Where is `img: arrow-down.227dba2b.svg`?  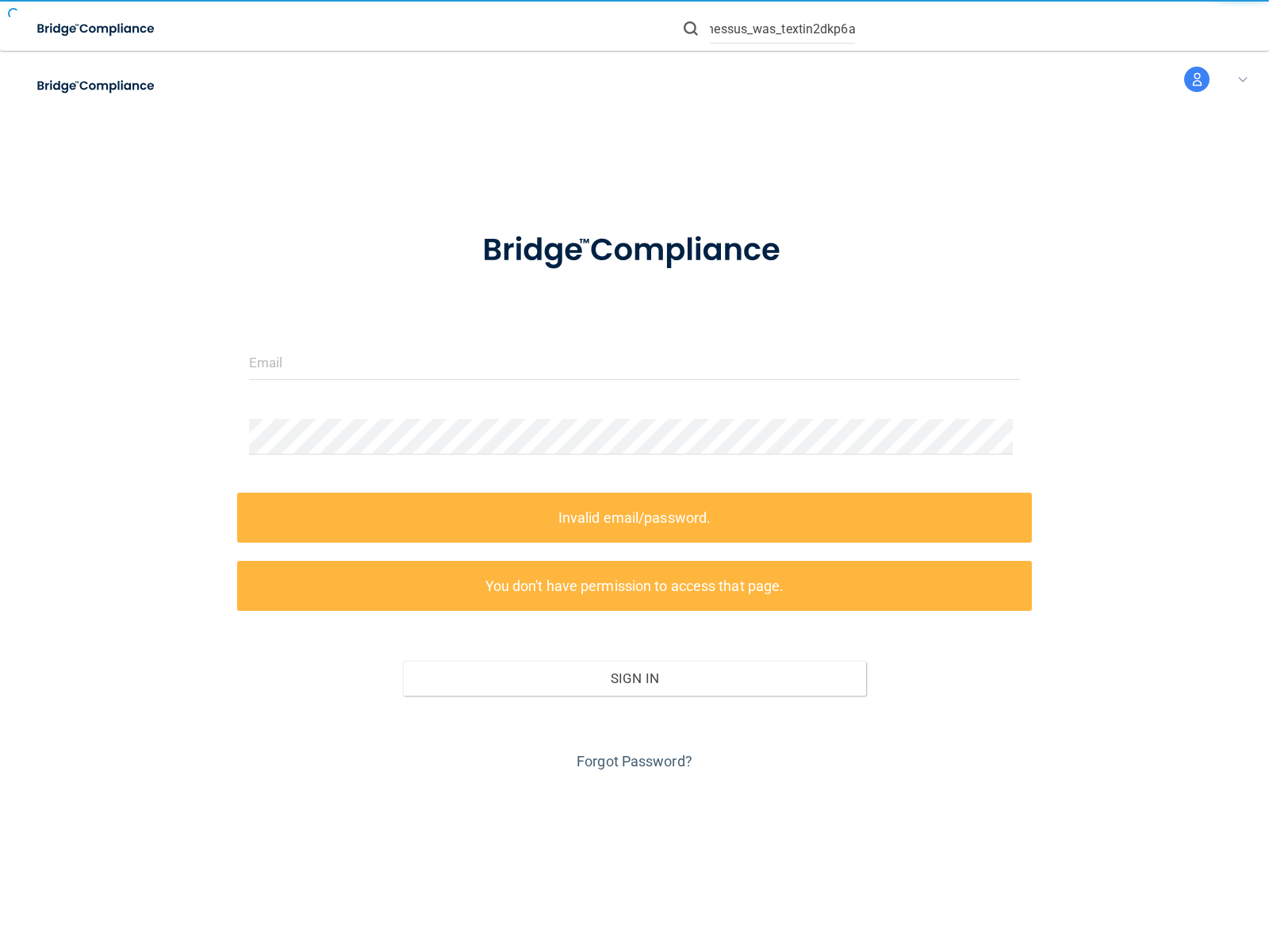 img: arrow-down.227dba2b.svg is located at coordinates (1243, 80).